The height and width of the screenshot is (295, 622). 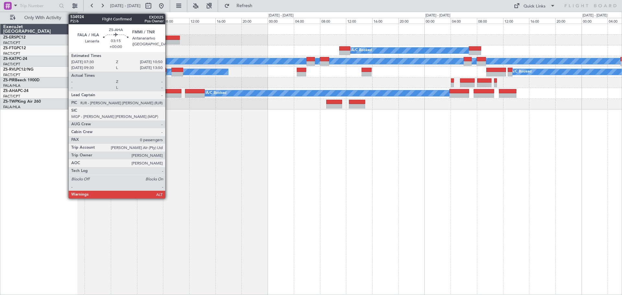 What do you see at coordinates (39, 18) in the screenshot?
I see `button: Only With Activity` at bounding box center [39, 18].